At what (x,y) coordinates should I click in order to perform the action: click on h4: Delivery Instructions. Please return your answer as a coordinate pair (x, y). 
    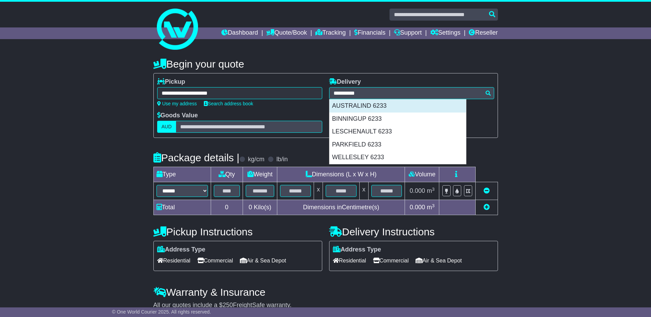
    Looking at the image, I should click on (413, 231).